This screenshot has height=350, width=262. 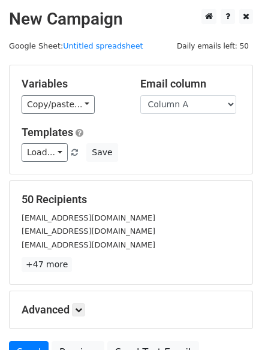 I want to click on h2: New Campaign, so click(x=131, y=19).